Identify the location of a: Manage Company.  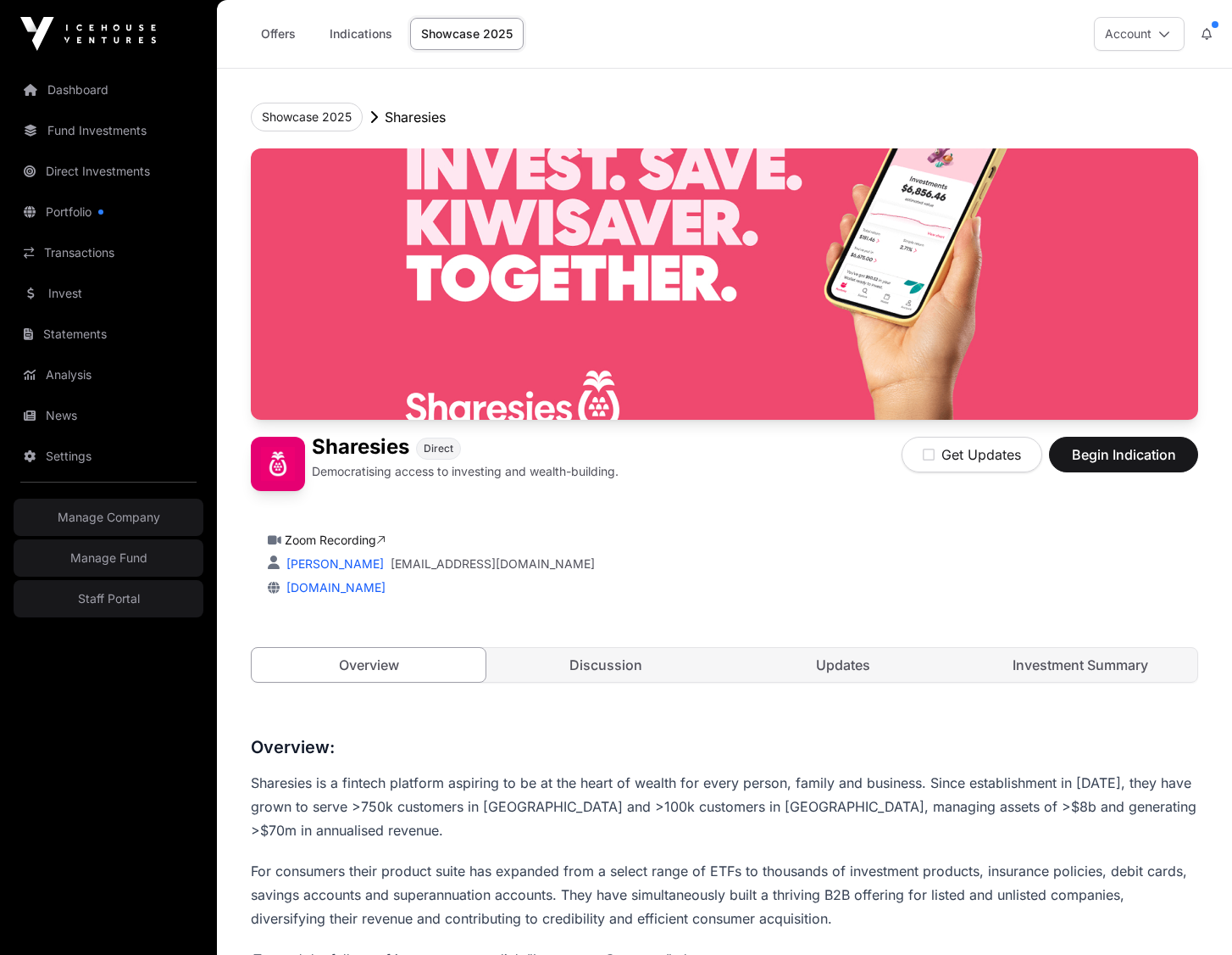
(108, 517).